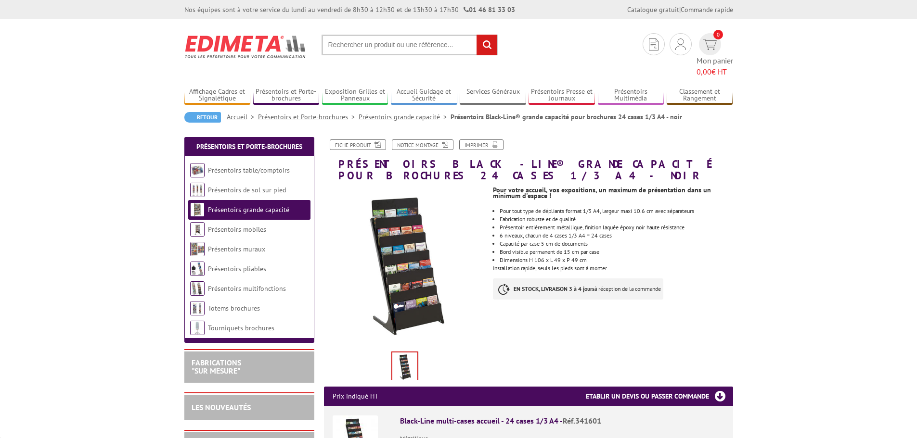 The image size is (917, 438). What do you see at coordinates (486, 45) in the screenshot?
I see `input: rechercher` at bounding box center [486, 45].